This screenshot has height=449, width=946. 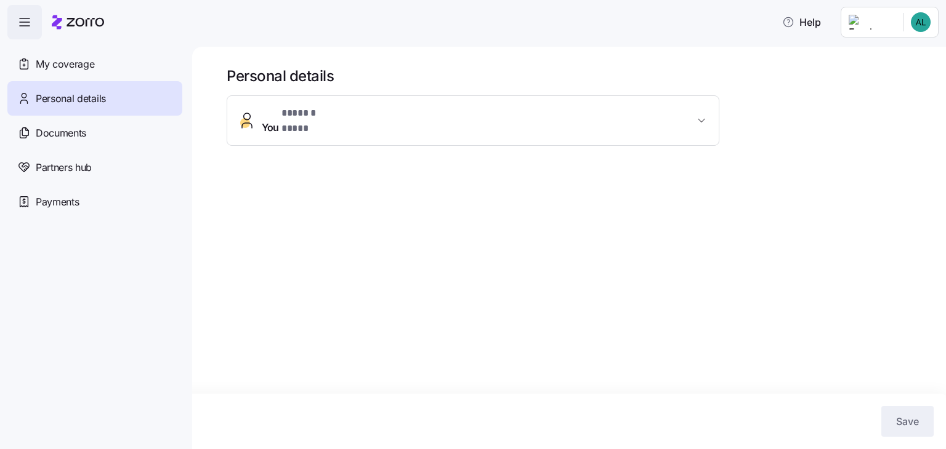 What do you see at coordinates (907, 422) in the screenshot?
I see `span: Save` at bounding box center [907, 422].